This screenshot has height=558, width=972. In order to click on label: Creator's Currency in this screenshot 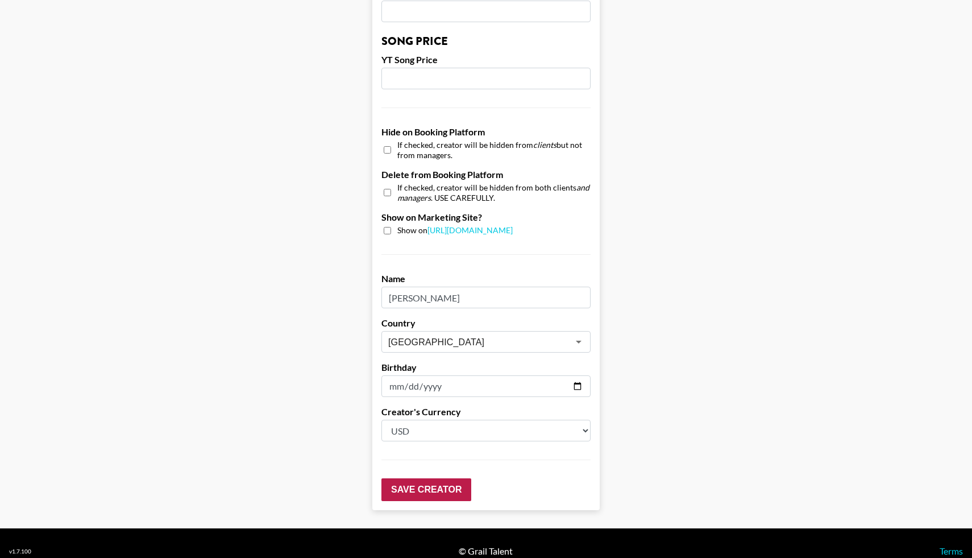, I will do `click(486, 412)`.